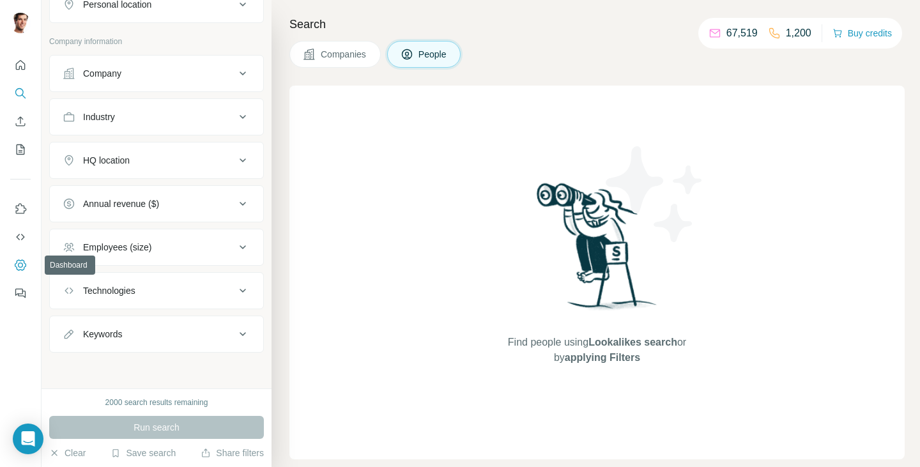 Image resolution: width=920 pixels, height=467 pixels. Describe the element at coordinates (232, 453) in the screenshot. I see `button: Share filters` at that location.